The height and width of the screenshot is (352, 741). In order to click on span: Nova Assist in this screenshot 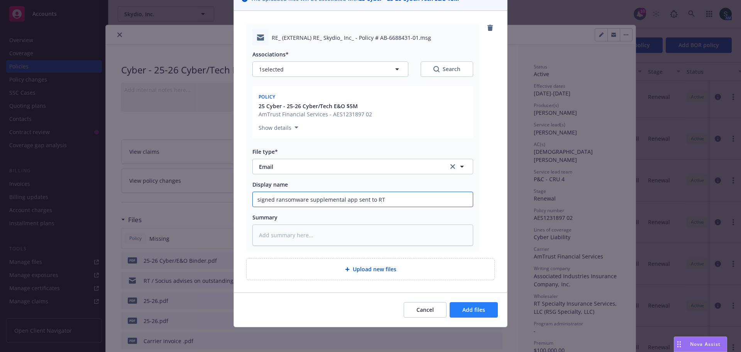, I will do `click(705, 344)`.